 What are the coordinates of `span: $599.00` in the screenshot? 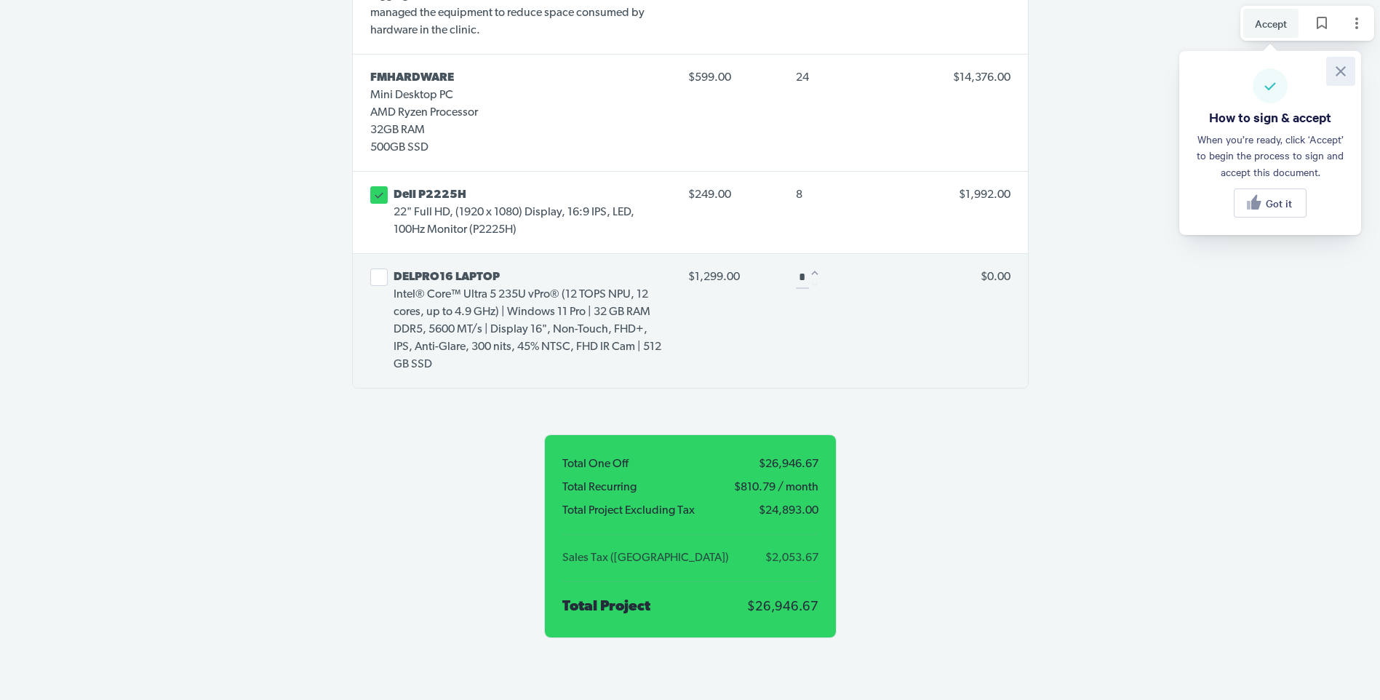 It's located at (730, 78).